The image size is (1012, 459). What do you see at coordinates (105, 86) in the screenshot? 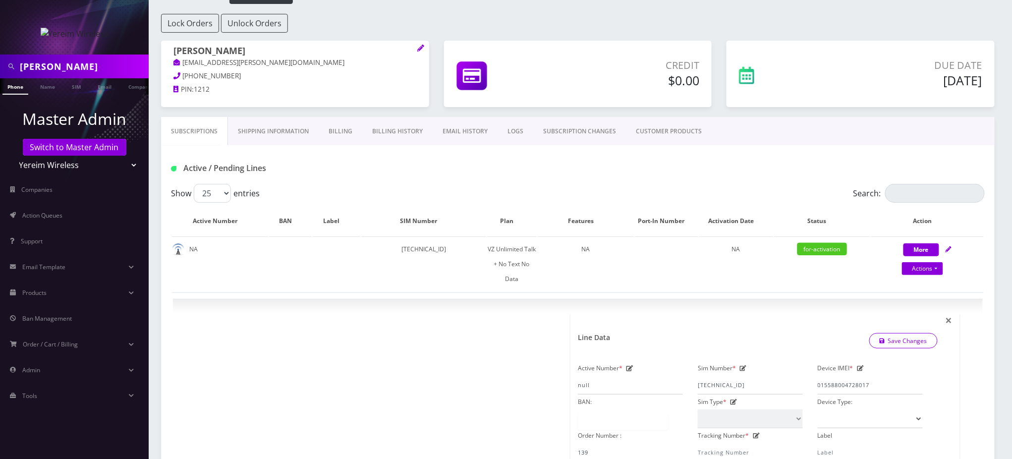
I see `a: Email` at bounding box center [105, 86].